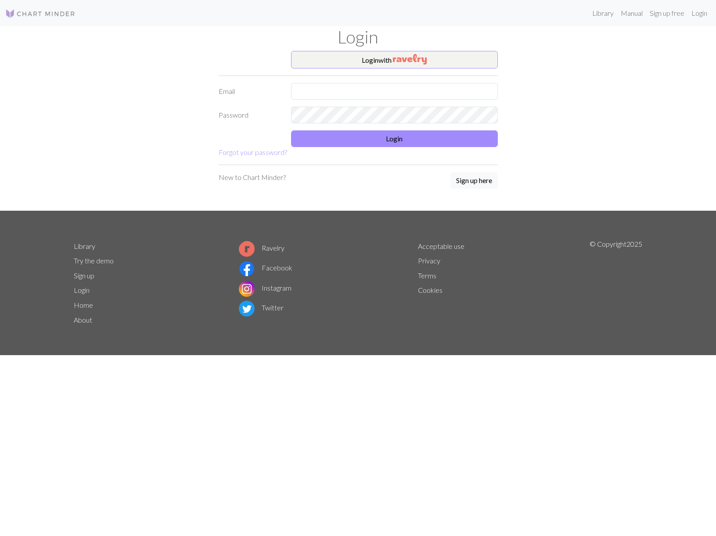 The image size is (716, 536). I want to click on label: Email, so click(249, 91).